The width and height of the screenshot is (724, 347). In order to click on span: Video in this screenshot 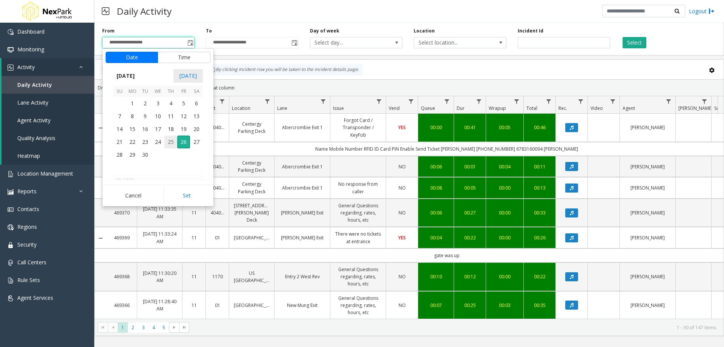, I will do `click(597, 108)`.